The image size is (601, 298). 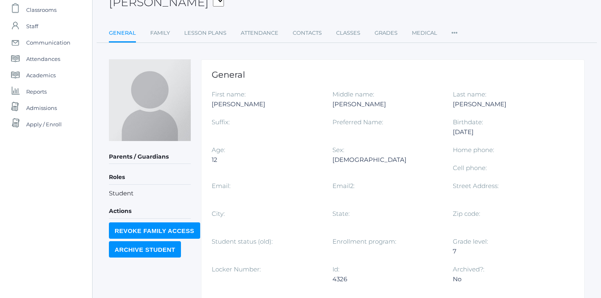 I want to click on label: Zip code:, so click(x=466, y=214).